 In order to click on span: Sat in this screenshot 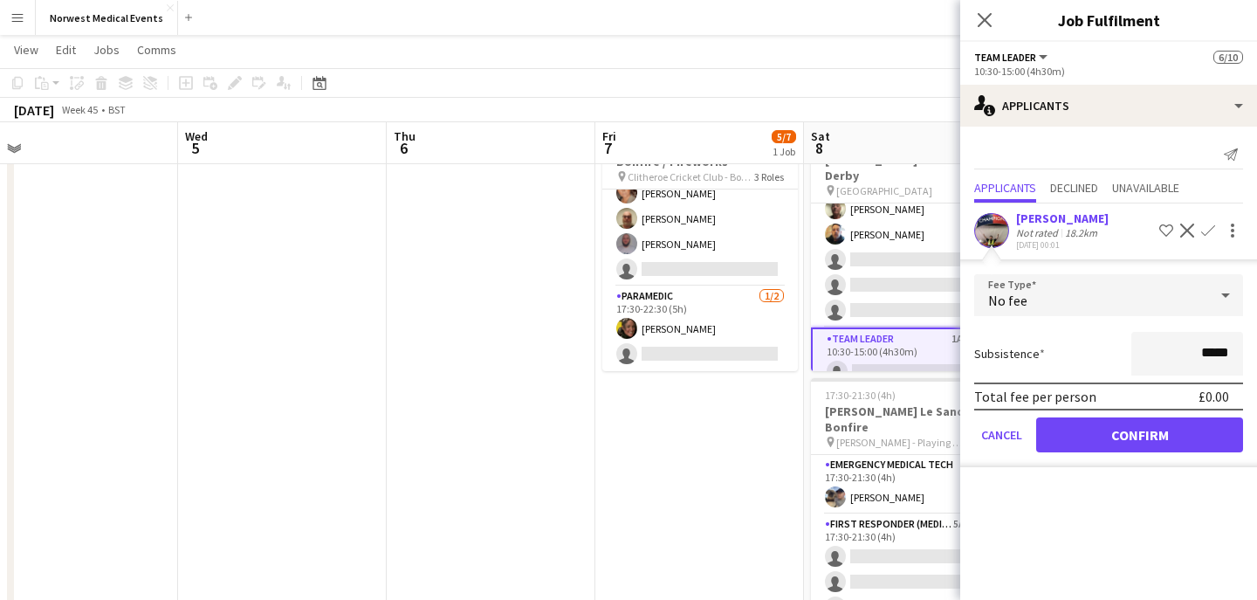, I will do `click(821, 136)`.